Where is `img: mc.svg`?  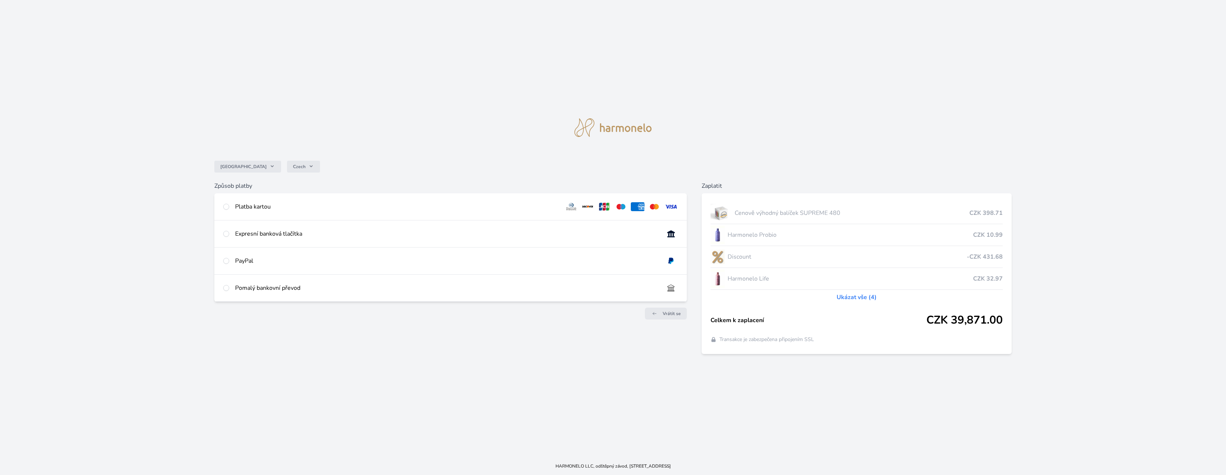
img: mc.svg is located at coordinates (654, 207).